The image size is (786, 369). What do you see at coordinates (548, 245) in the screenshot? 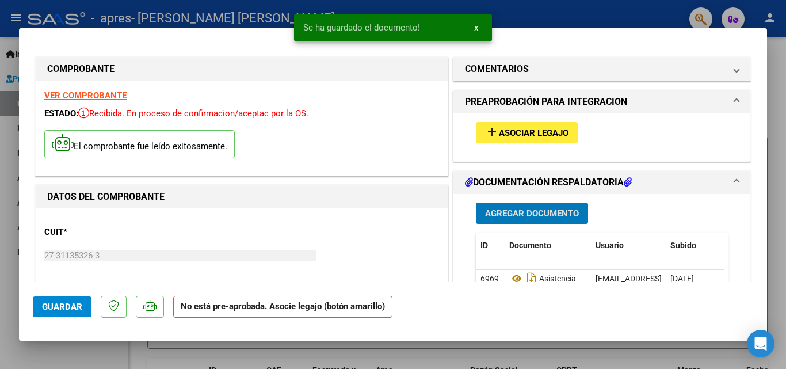
I see `datatable-header-cell: Documento` at bounding box center [548, 245].